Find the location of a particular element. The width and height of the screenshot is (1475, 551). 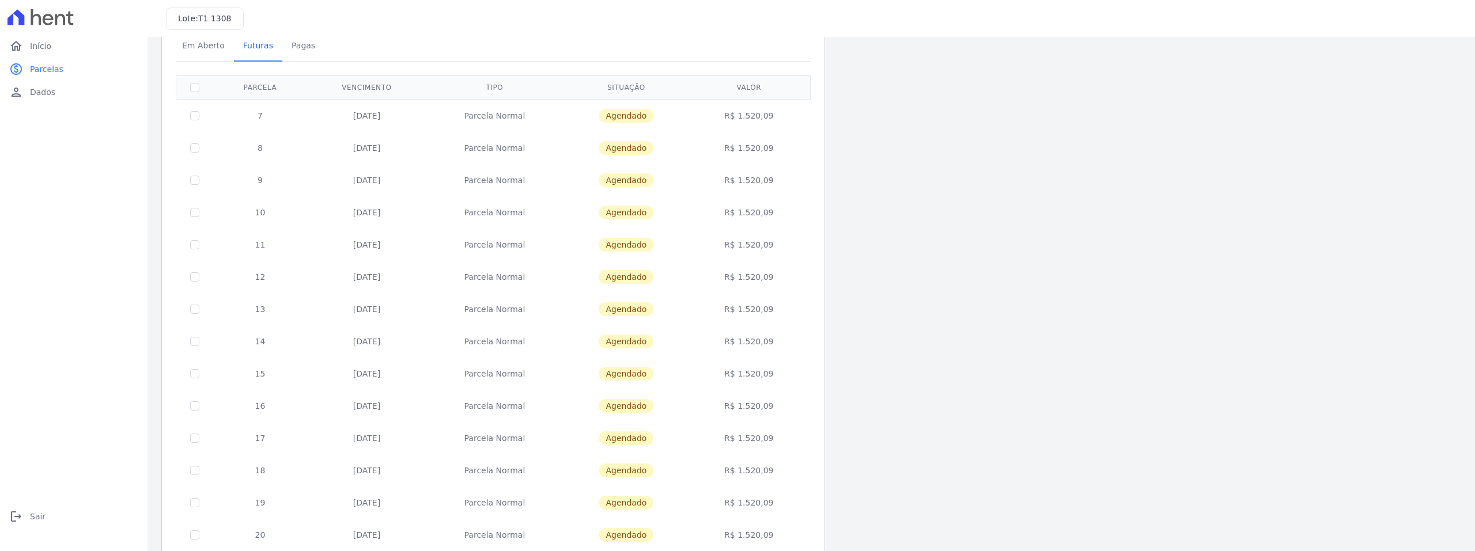

span: Pagas is located at coordinates (303, 46).